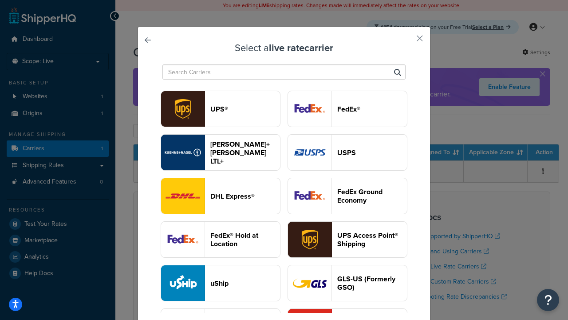  Describe the element at coordinates (348, 283) in the screenshot. I see `button: gso logoGLS-US (Formerly GSO)` at that location.